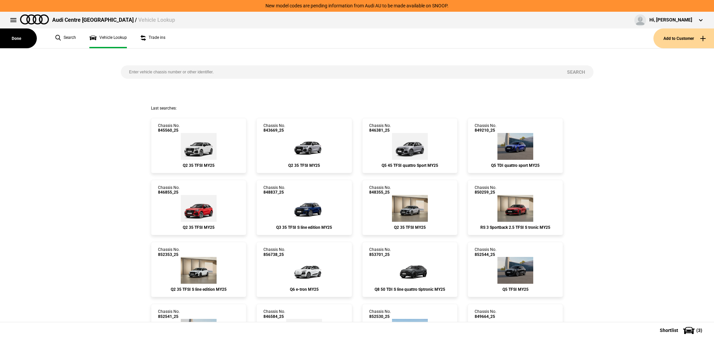  Describe the element at coordinates (169, 192) in the screenshot. I see `span: 846855_25` at that location.